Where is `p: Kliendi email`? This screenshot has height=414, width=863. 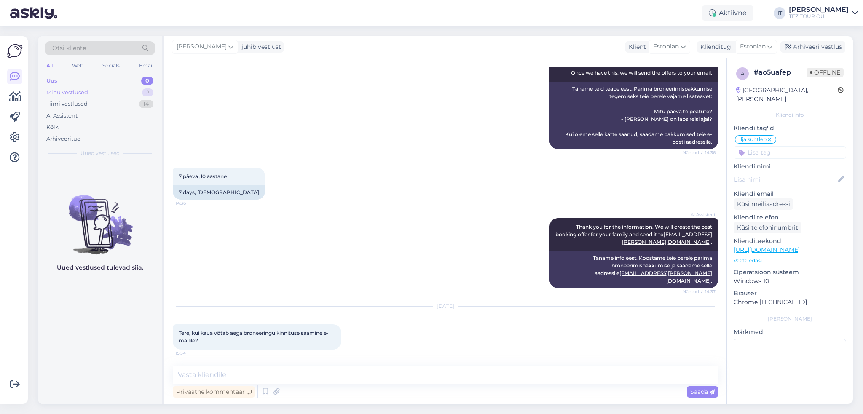 p: Kliendi email is located at coordinates (789, 194).